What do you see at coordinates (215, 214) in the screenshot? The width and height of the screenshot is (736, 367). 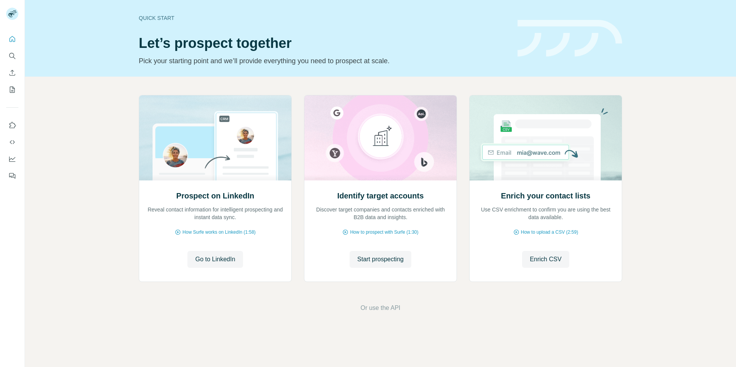 I see `p: Reveal contact information for intelligent prospecting and instant data sync.` at bounding box center [215, 214].